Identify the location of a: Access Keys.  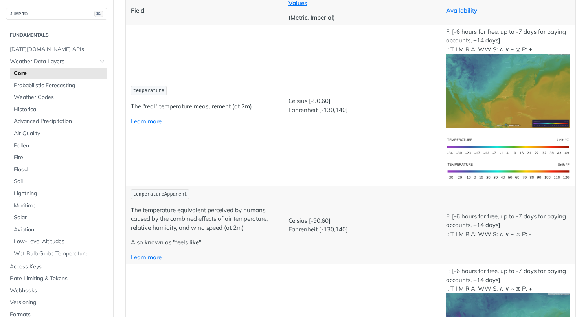
(57, 267).